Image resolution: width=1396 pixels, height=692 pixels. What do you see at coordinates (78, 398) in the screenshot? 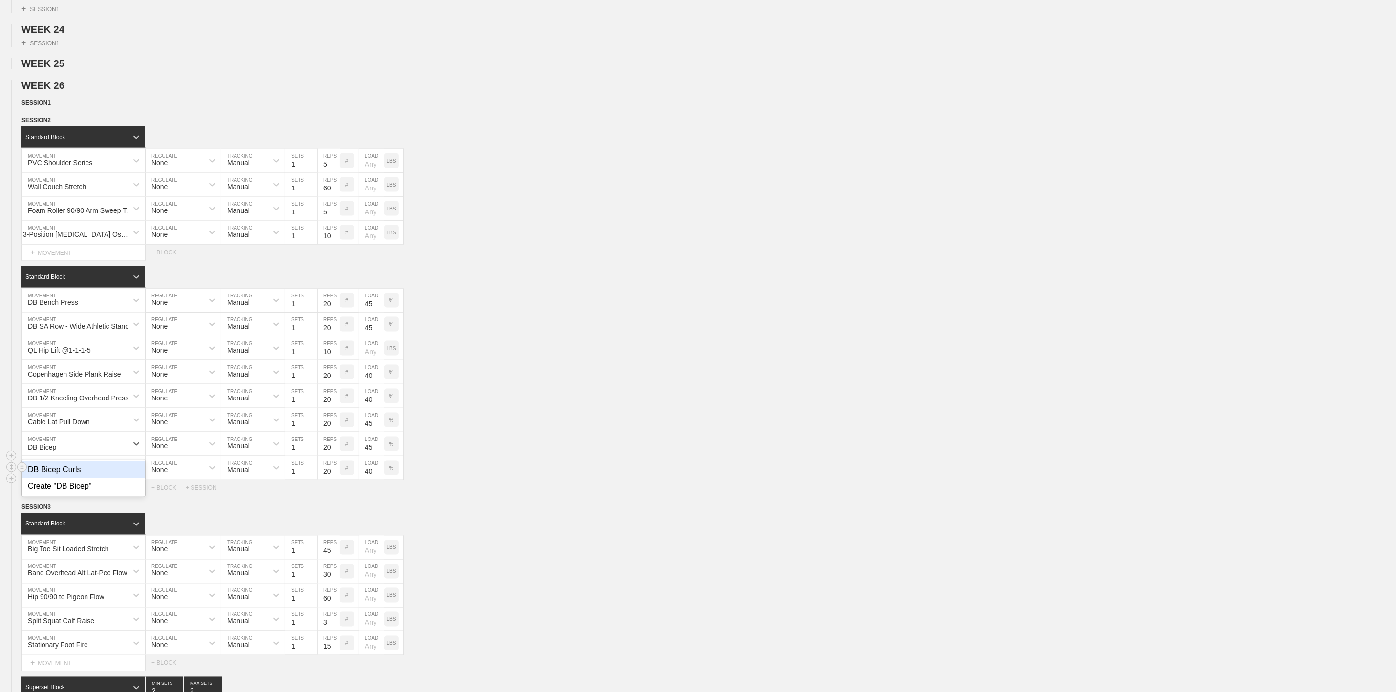
I see `div: DB 1/2 Kneeling Overhead Press` at bounding box center [78, 398].